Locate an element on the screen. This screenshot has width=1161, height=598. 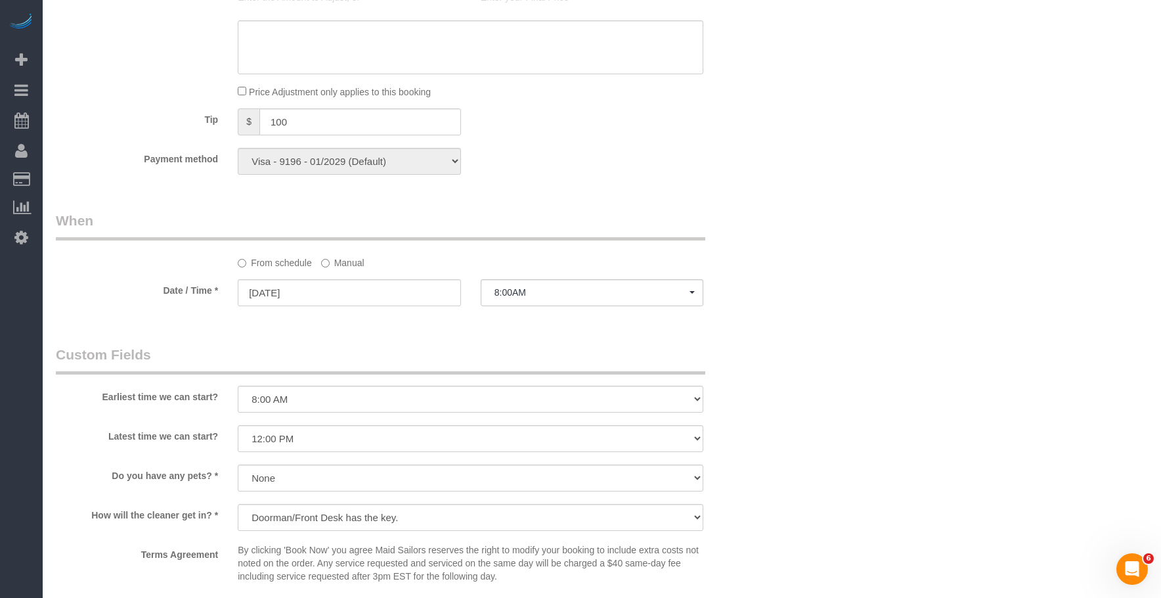
label: From schedule is located at coordinates (275, 260).